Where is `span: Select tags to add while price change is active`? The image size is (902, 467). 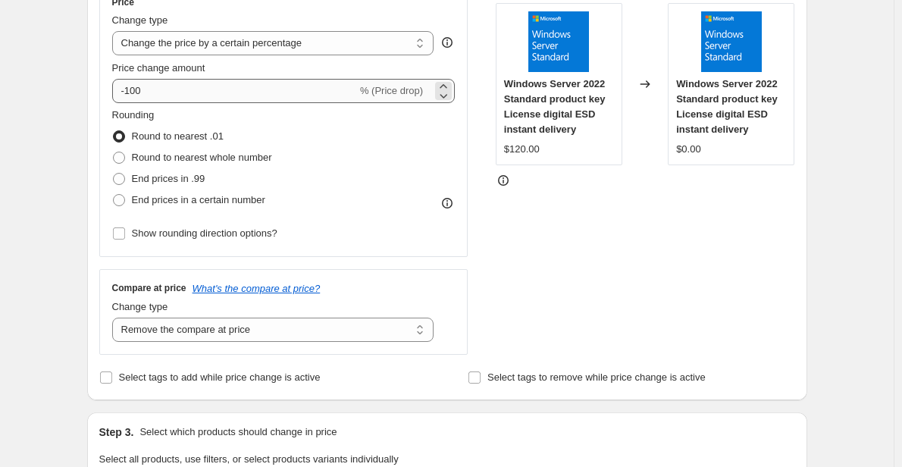 span: Select tags to add while price change is active is located at coordinates (220, 377).